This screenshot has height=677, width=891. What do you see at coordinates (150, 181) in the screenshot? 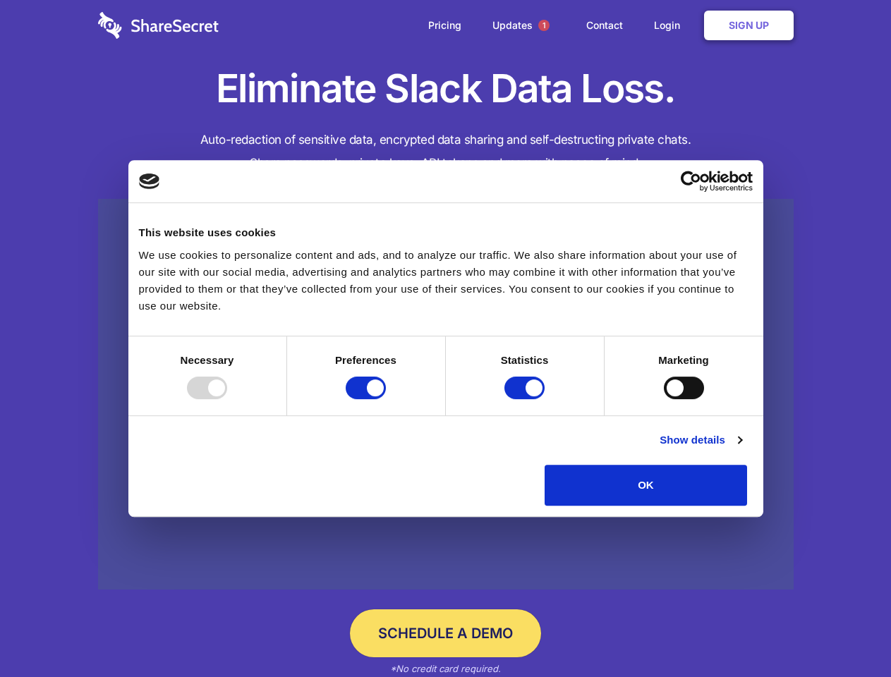
I see `img: logo` at bounding box center [150, 181].